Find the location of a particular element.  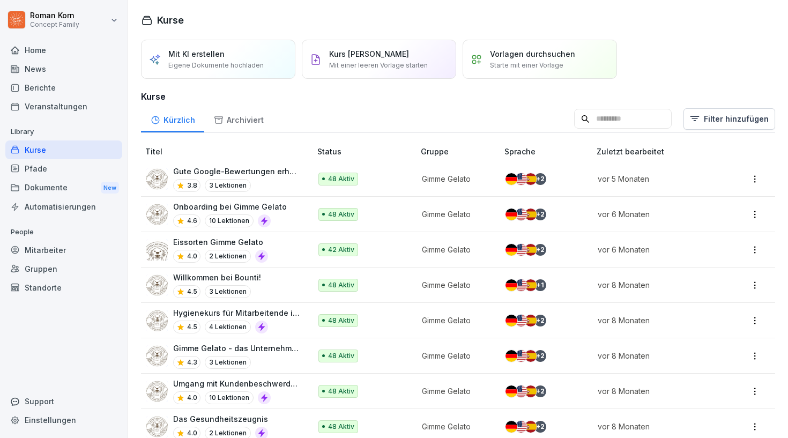

p: 42 Aktiv is located at coordinates (341, 250).